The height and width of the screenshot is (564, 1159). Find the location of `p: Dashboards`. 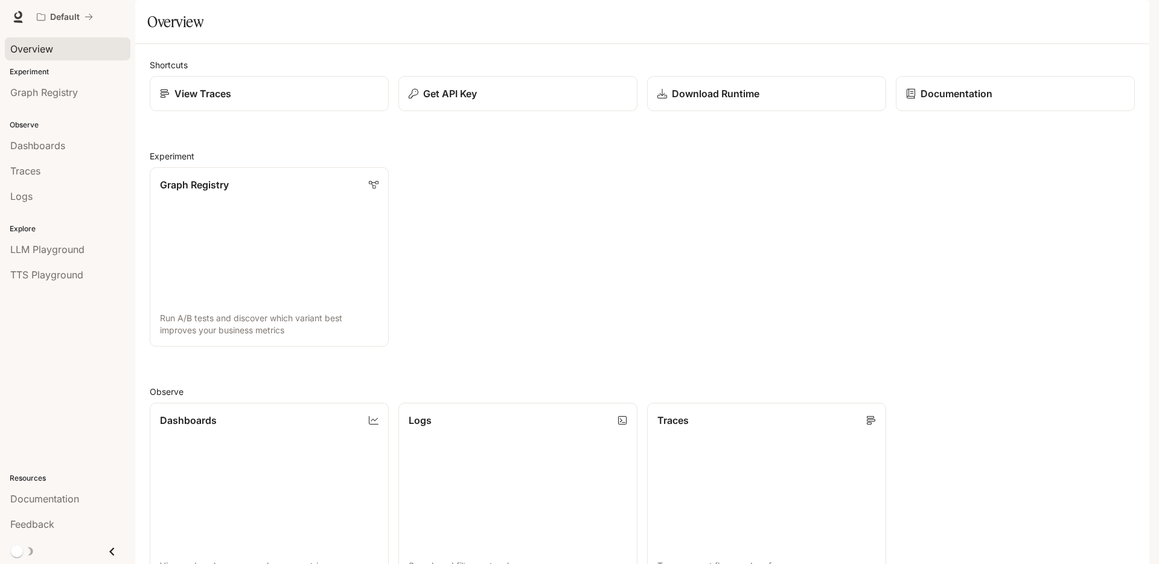

p: Dashboards is located at coordinates (188, 420).